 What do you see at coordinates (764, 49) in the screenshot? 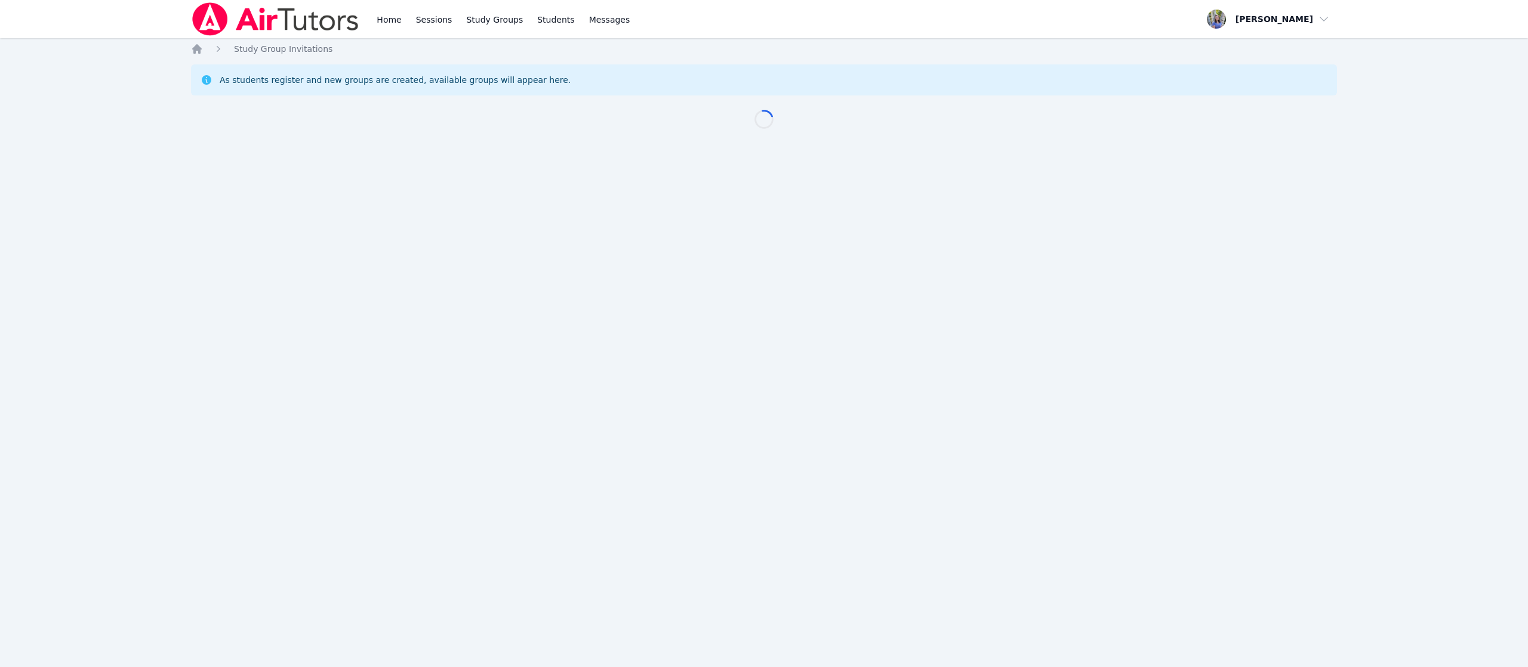
I see `nav: Breadcrumb` at bounding box center [764, 49].